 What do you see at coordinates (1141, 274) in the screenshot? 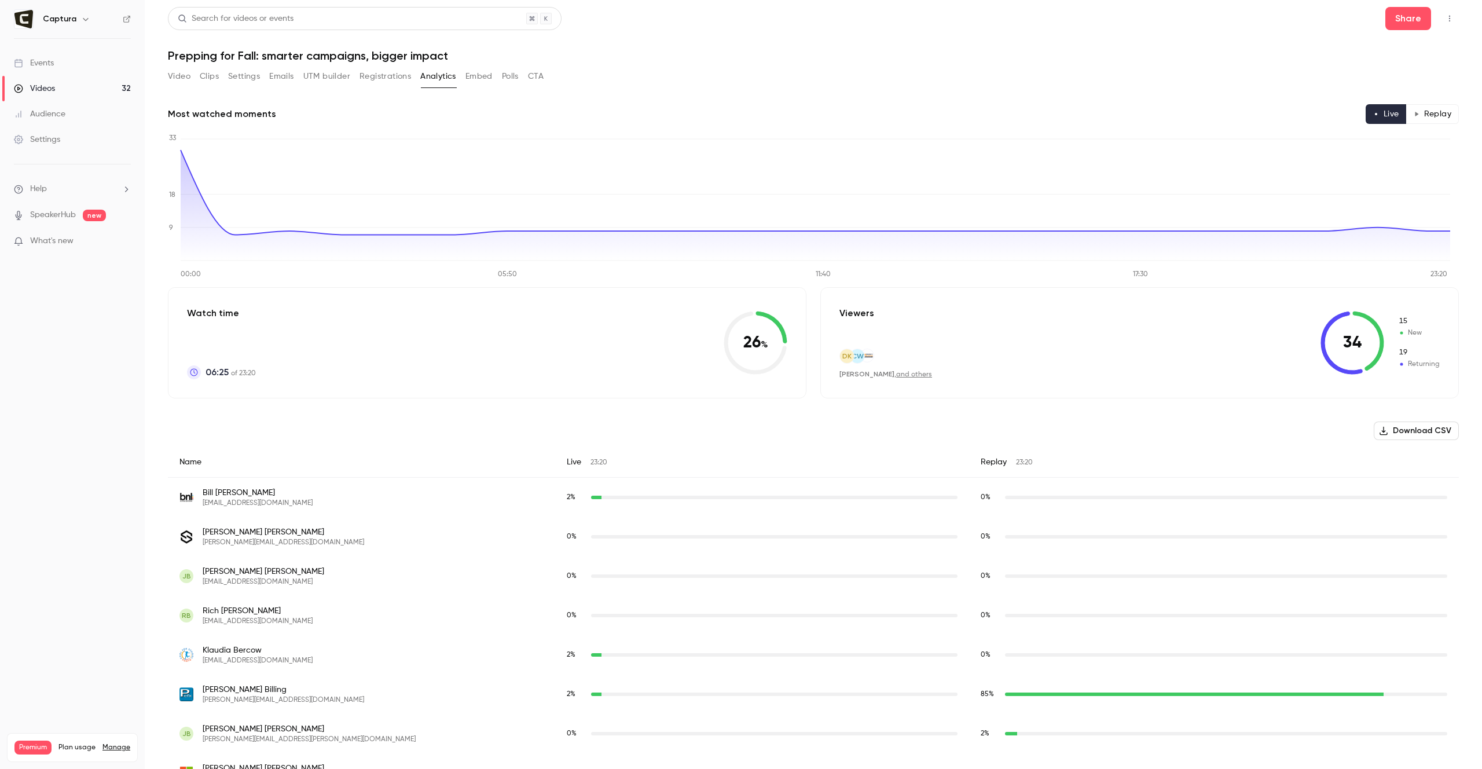
I see `tspan: 17:30` at bounding box center [1141, 274].